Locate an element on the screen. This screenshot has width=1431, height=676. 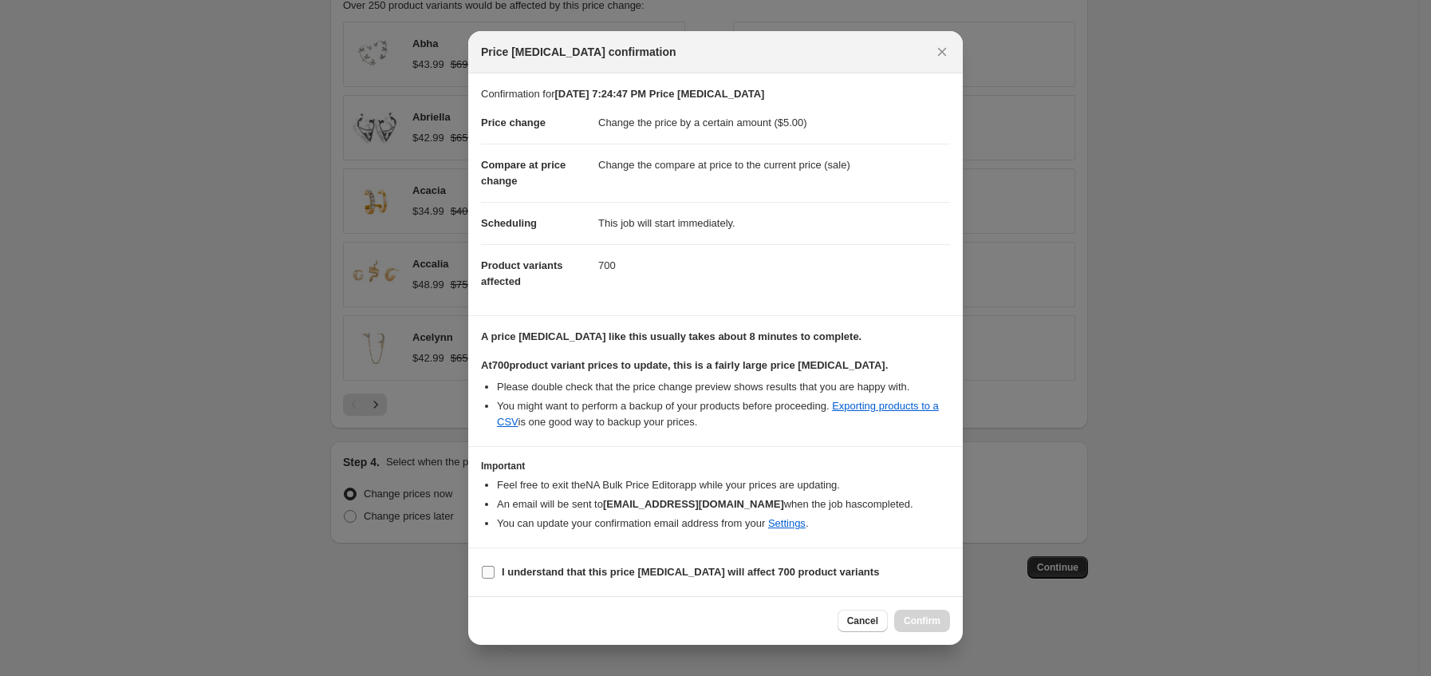
dd: Change the compare at price to the current price (sale) is located at coordinates (774, 164).